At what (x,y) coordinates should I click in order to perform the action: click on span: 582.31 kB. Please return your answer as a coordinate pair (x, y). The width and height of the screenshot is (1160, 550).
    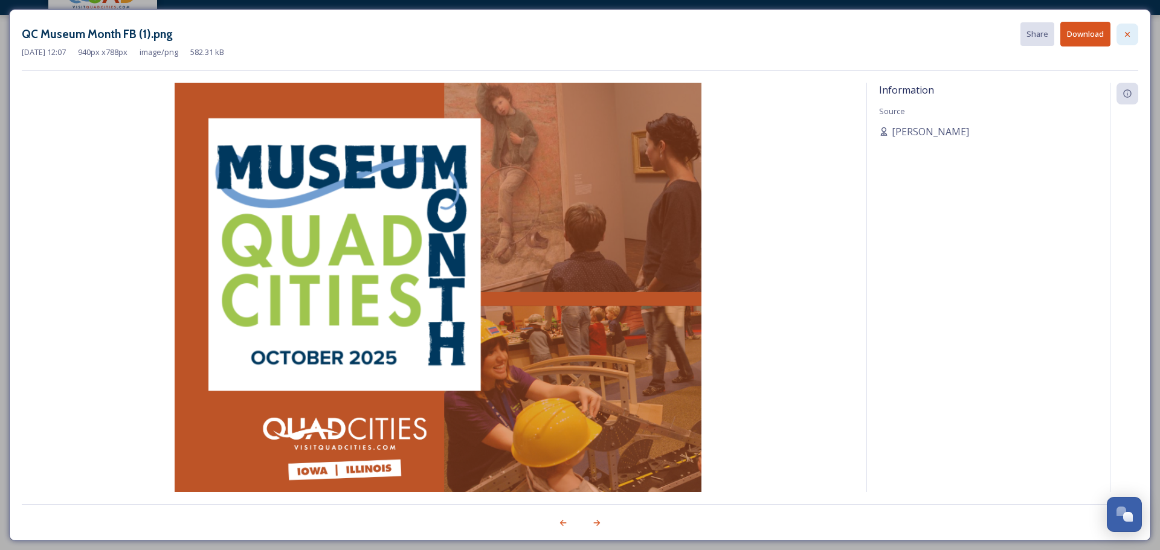
    Looking at the image, I should click on (207, 52).